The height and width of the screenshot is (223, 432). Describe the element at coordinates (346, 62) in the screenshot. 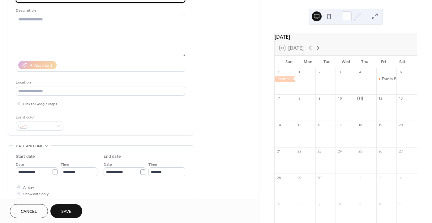

I see `div: Wed` at that location.